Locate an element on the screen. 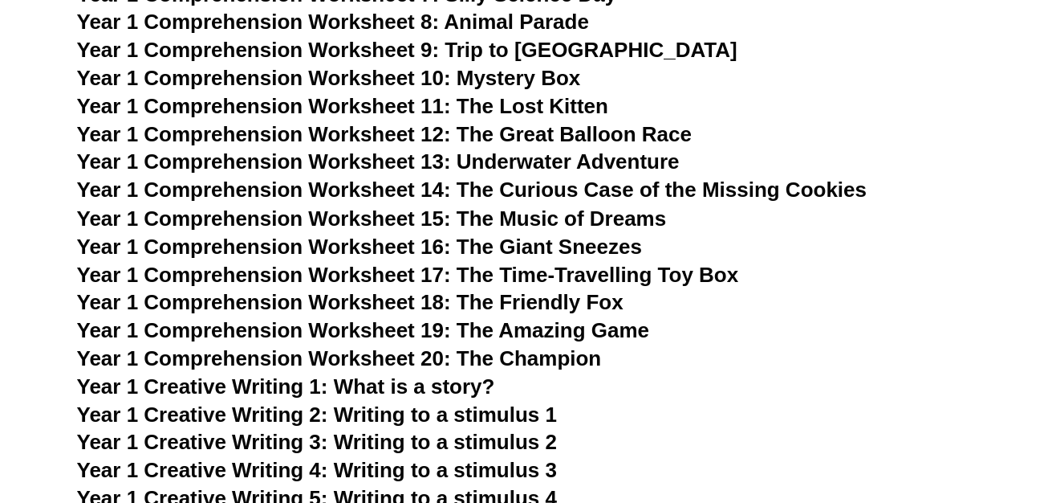 The height and width of the screenshot is (503, 1052). a: Year 1 Creative Writing 4: Writing to a stimulus 3 is located at coordinates (317, 469).